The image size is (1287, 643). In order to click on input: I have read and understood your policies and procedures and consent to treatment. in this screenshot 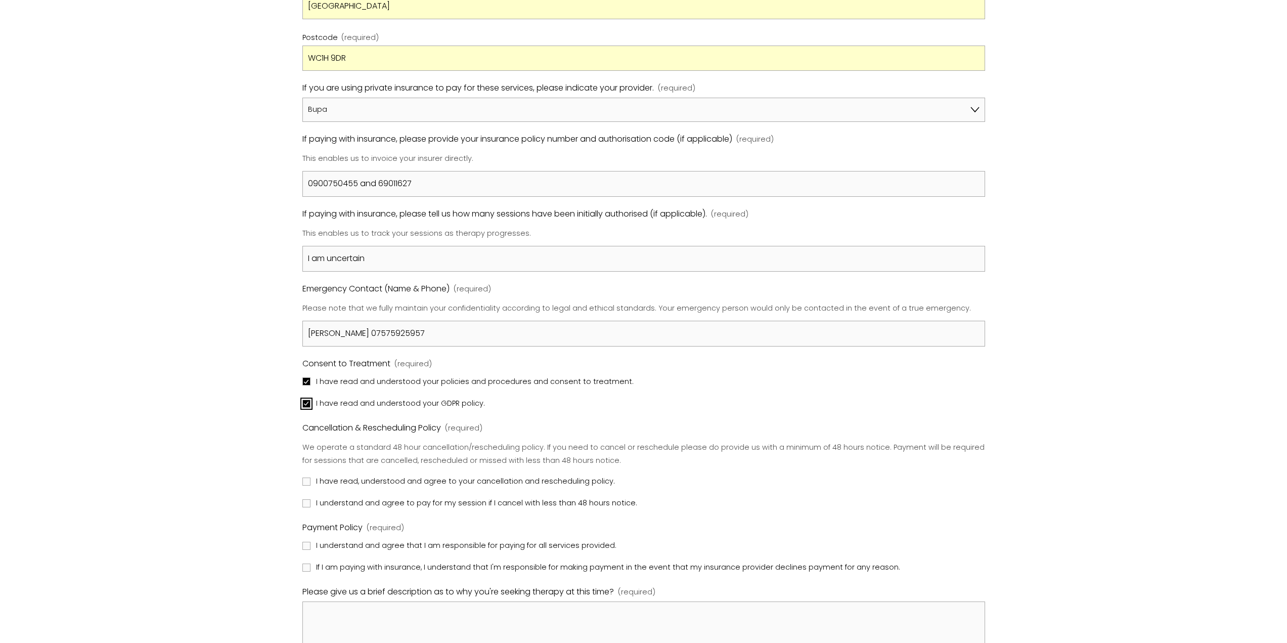, I will do `click(307, 381)`.